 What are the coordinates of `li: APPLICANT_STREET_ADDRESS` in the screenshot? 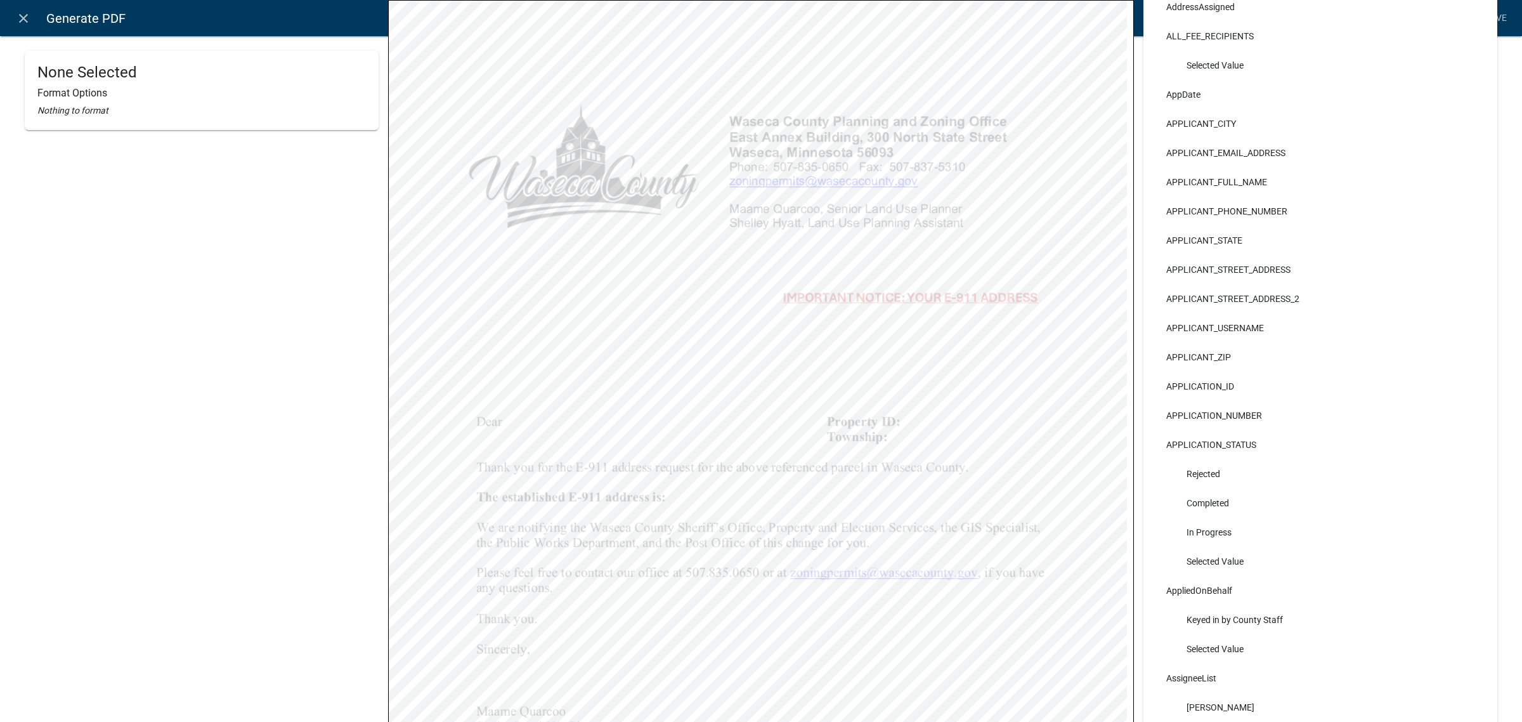 It's located at (1321, 270).